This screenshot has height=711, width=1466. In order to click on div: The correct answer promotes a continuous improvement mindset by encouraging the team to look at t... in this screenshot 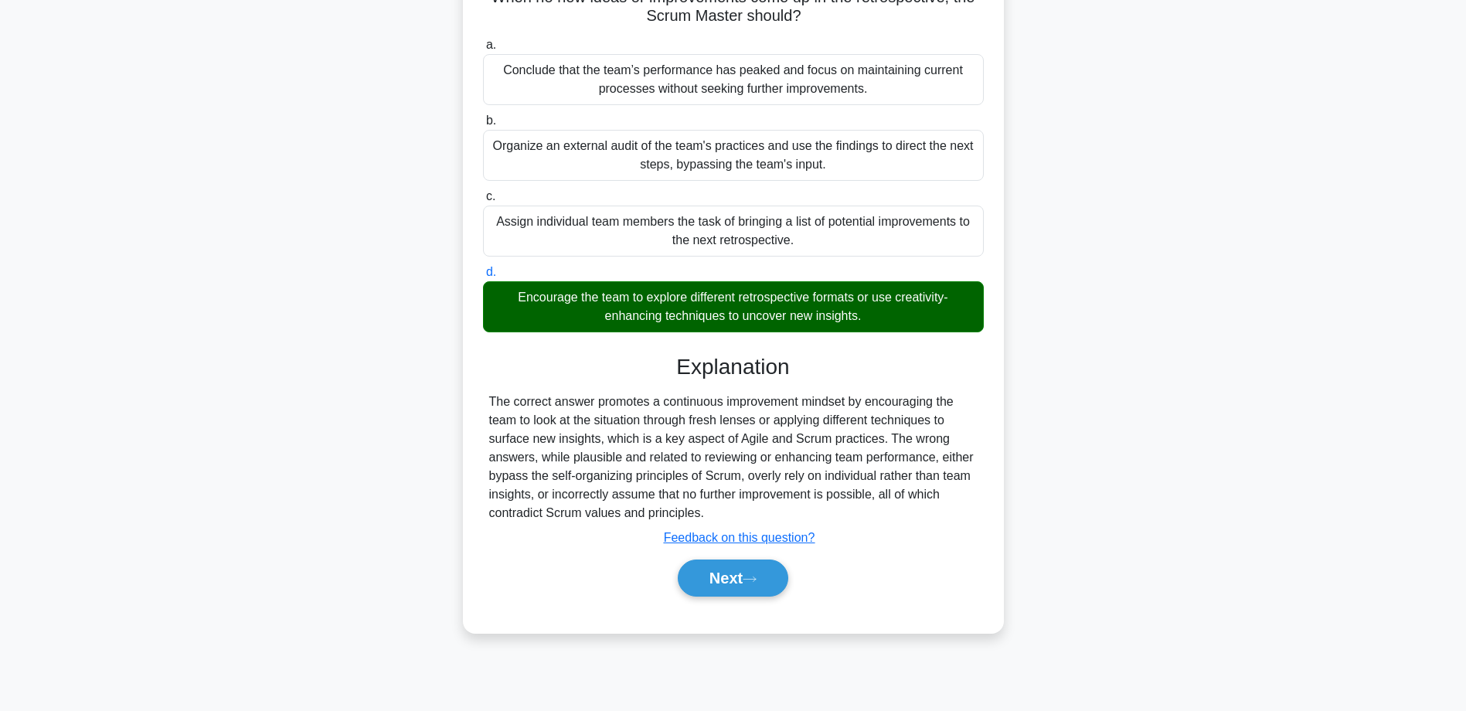, I will do `click(733, 457)`.